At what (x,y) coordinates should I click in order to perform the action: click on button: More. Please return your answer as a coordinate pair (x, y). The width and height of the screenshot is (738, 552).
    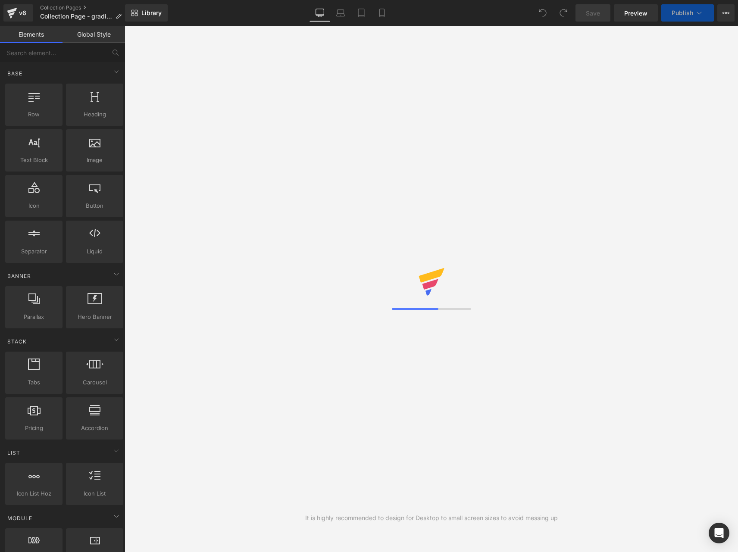
    Looking at the image, I should click on (726, 13).